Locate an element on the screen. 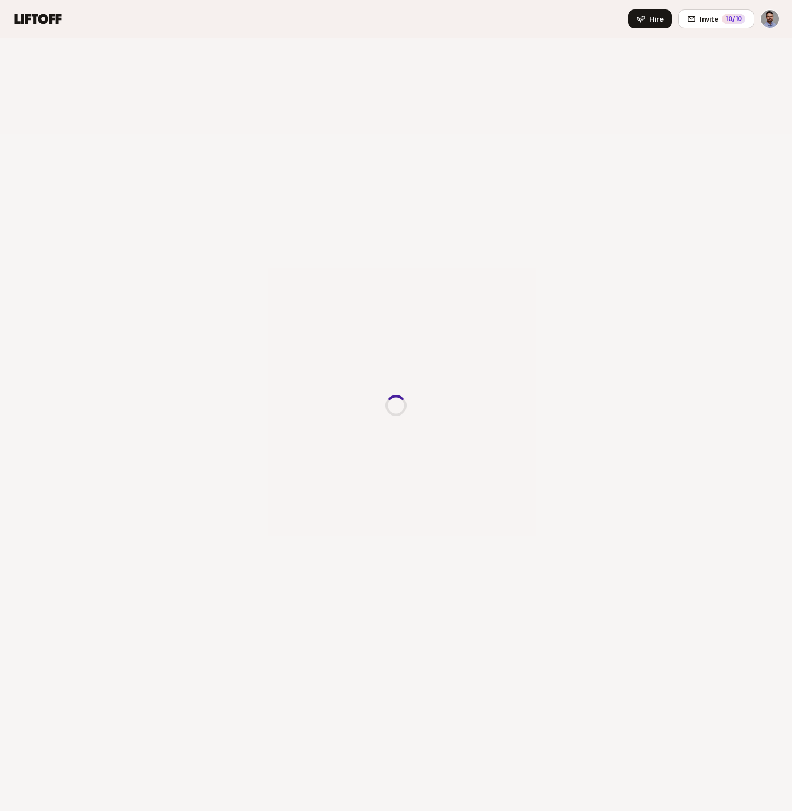 The height and width of the screenshot is (811, 792). span: Hire is located at coordinates (656, 19).